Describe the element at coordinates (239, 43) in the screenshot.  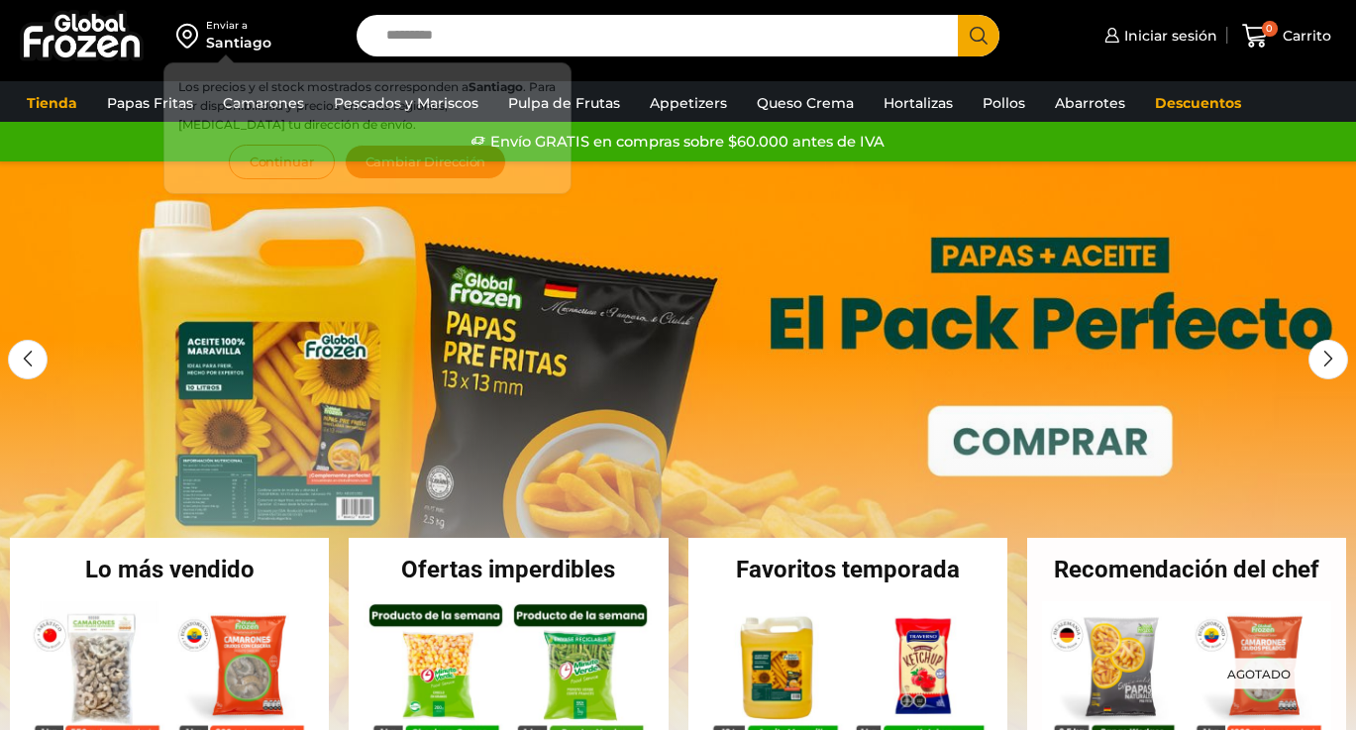
I see `div: Santiago` at that location.